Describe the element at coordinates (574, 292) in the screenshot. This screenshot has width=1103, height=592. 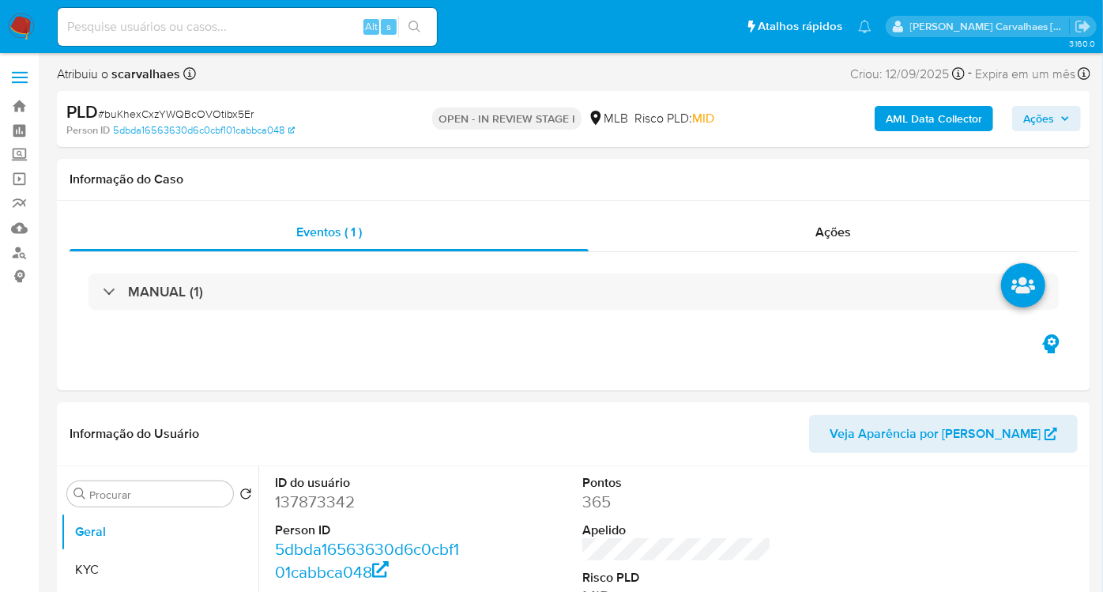
I see `div: MANUAL (1)` at that location.